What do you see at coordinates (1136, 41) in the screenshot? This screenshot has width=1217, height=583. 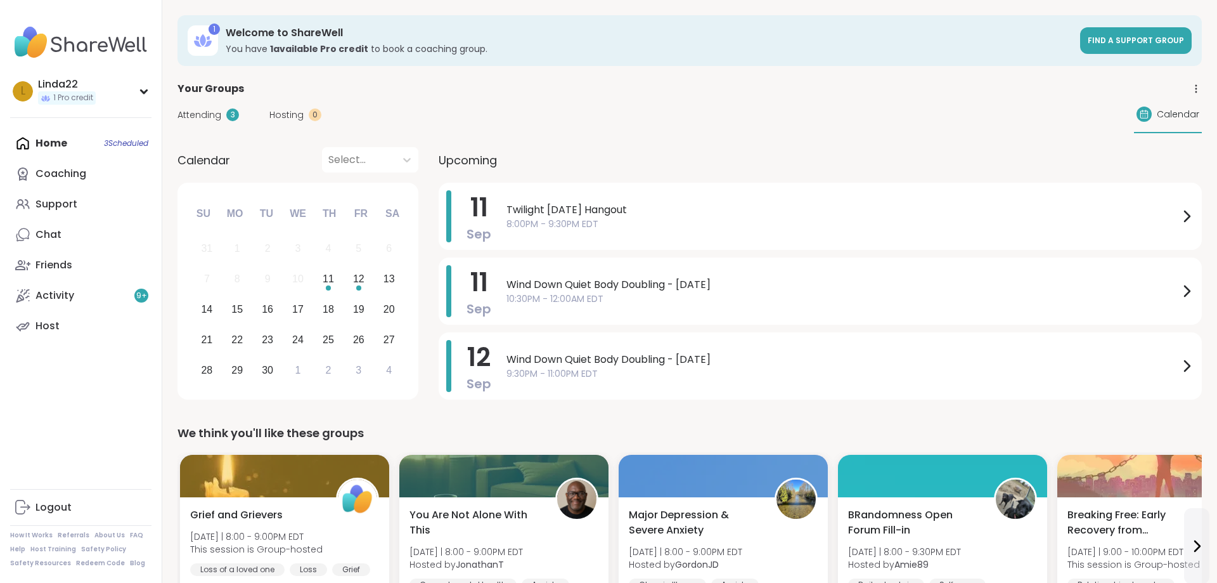 I see `a: Find a support group` at bounding box center [1136, 41].